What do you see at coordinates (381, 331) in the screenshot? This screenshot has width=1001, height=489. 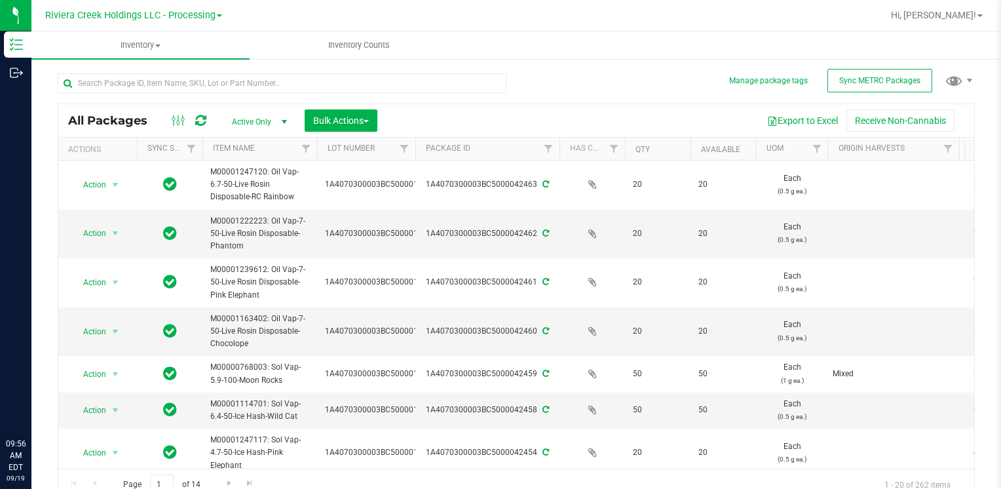 I see `span: 1A4070300003BC5000015889` at bounding box center [381, 331].